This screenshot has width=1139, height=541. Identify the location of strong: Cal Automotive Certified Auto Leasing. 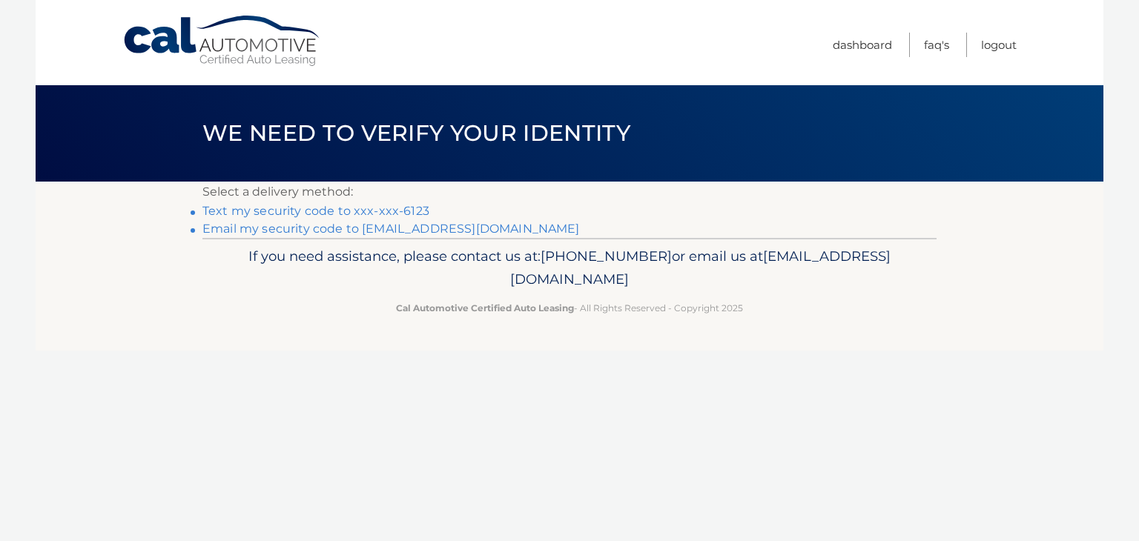
(485, 308).